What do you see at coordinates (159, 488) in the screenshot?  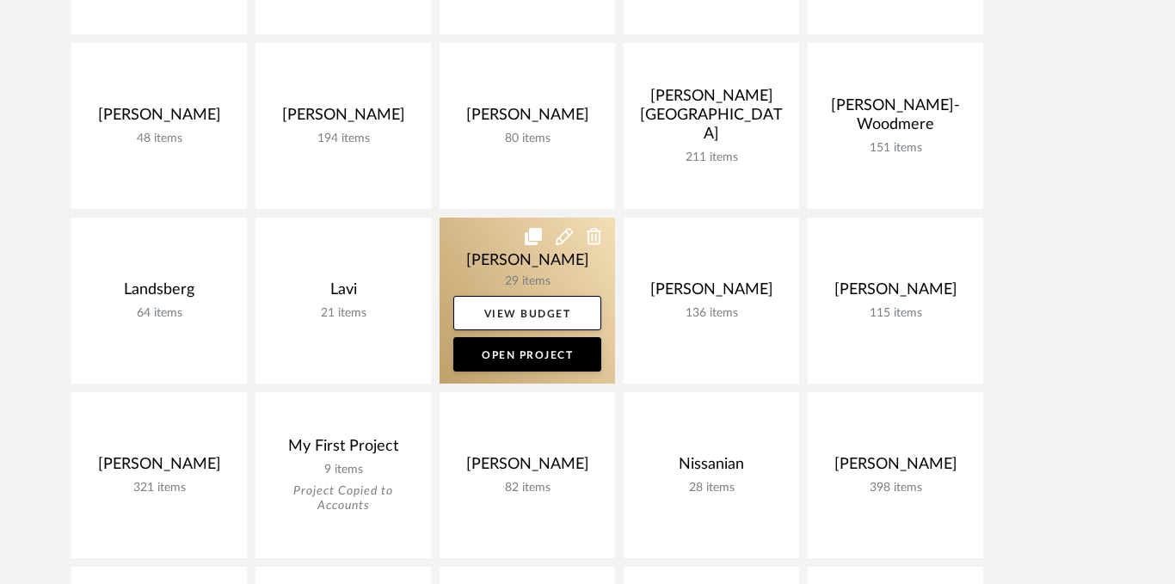 I see `div: 321 items` at bounding box center [159, 488].